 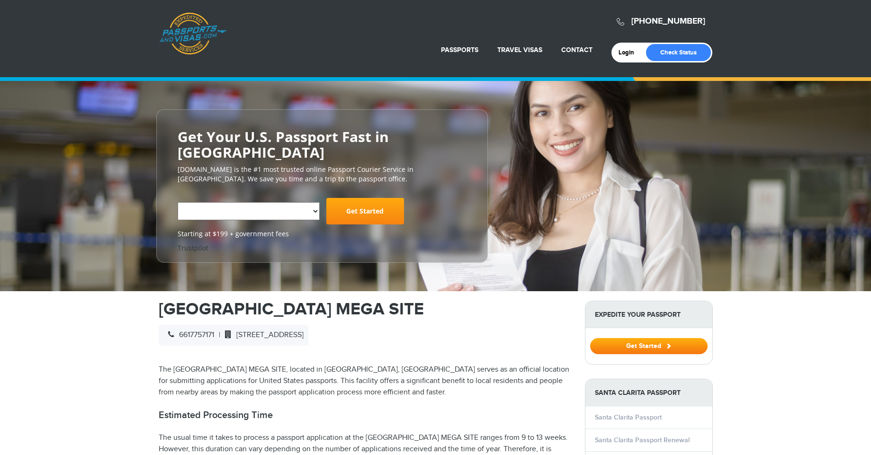 I want to click on a: Trustpilot, so click(x=193, y=248).